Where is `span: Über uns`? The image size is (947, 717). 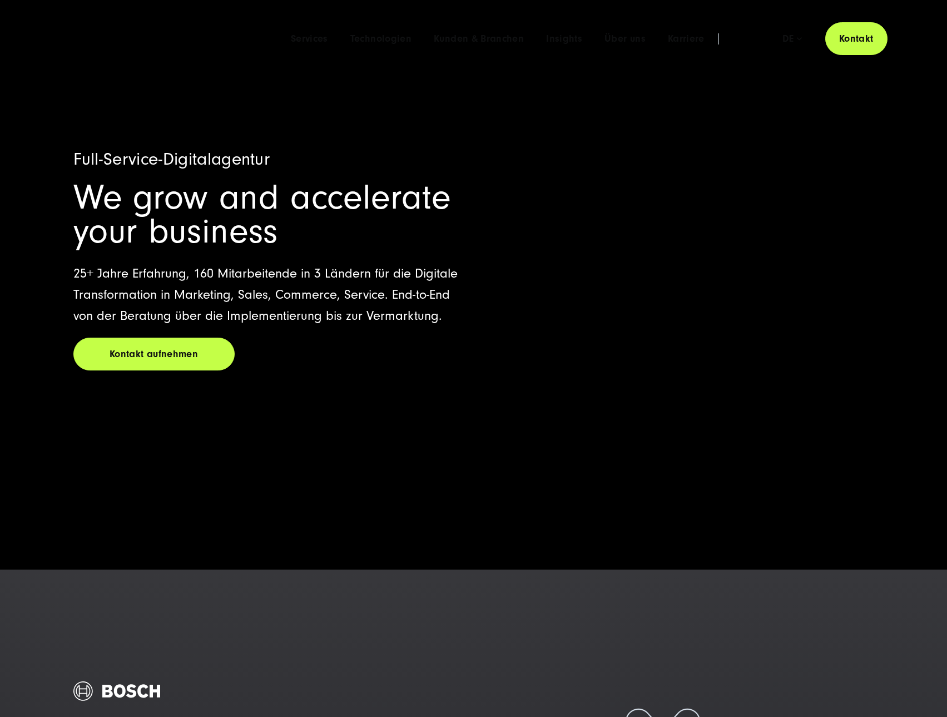
span: Über uns is located at coordinates (625, 39).